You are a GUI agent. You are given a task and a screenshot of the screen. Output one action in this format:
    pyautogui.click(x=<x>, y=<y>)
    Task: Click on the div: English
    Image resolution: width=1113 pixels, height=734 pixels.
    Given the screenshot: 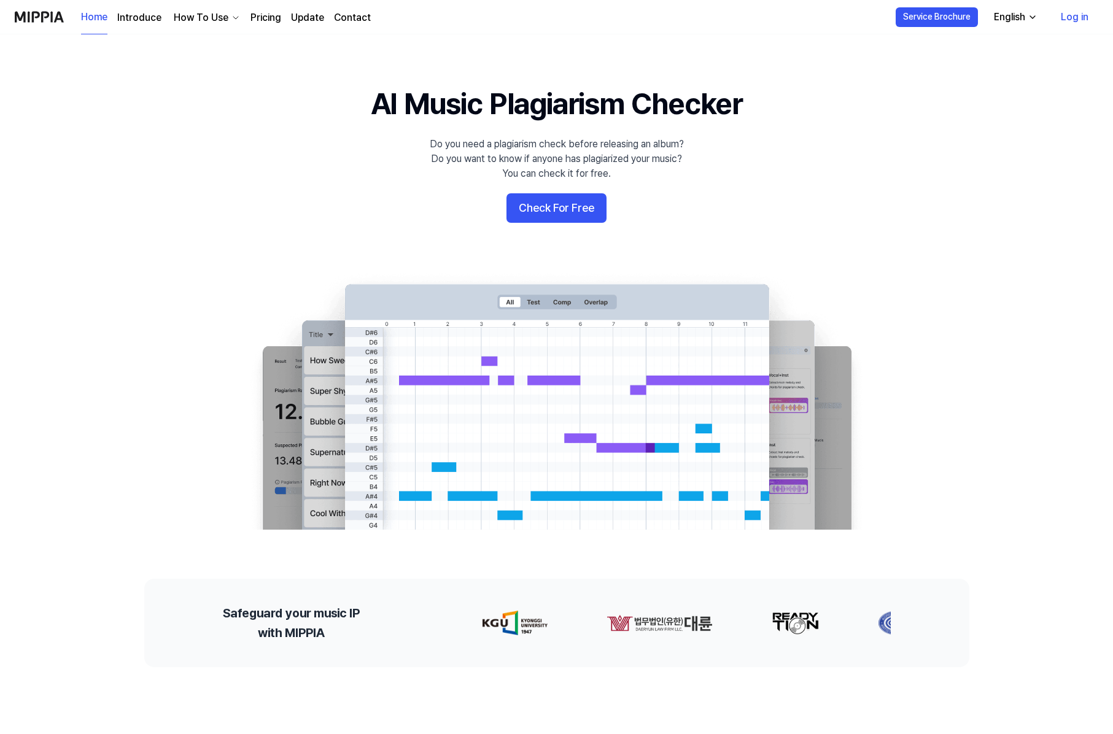 What is the action you would take?
    pyautogui.click(x=1010, y=17)
    